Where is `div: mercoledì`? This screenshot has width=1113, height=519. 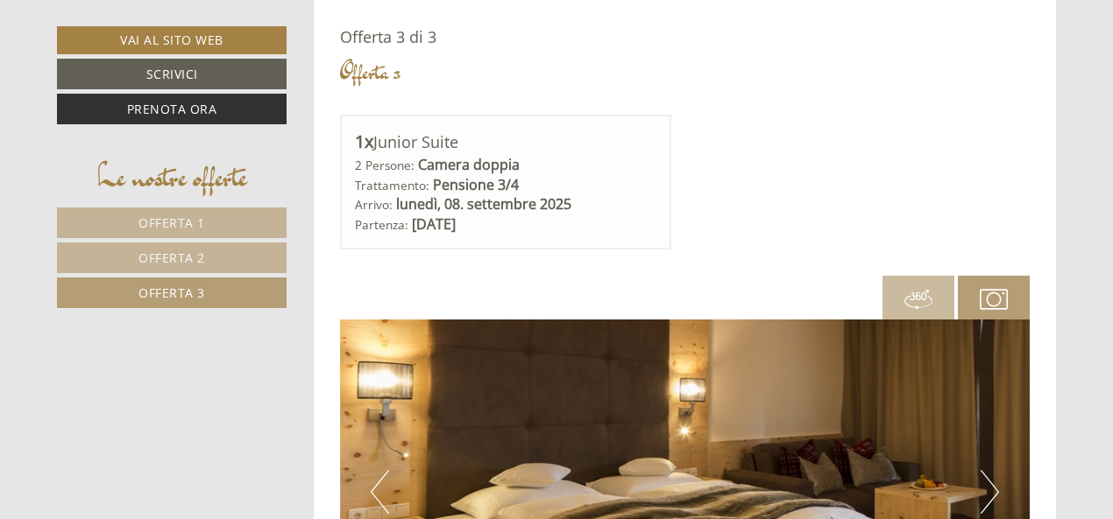 div: mercoledì is located at coordinates (345, 28).